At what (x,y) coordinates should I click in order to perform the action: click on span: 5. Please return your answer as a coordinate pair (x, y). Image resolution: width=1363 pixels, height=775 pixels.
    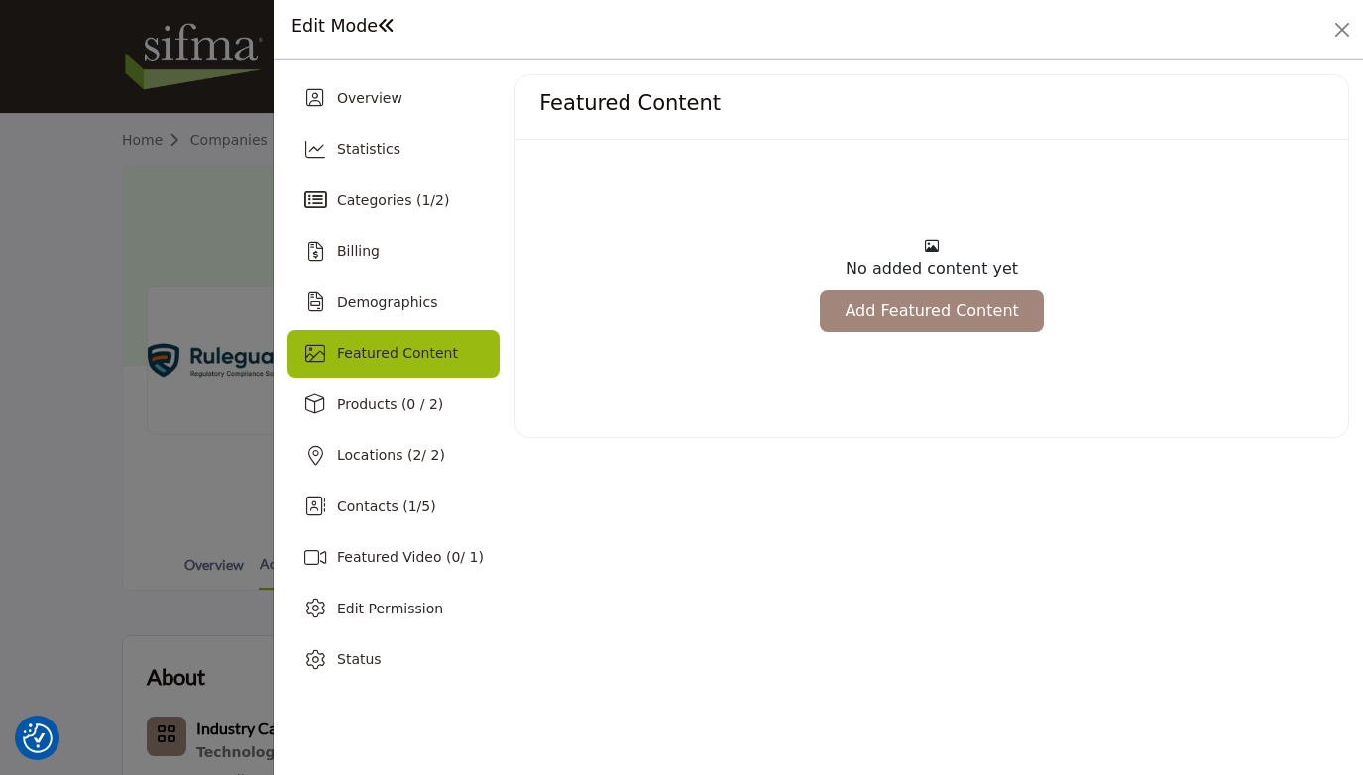
    Looking at the image, I should click on (425, 506).